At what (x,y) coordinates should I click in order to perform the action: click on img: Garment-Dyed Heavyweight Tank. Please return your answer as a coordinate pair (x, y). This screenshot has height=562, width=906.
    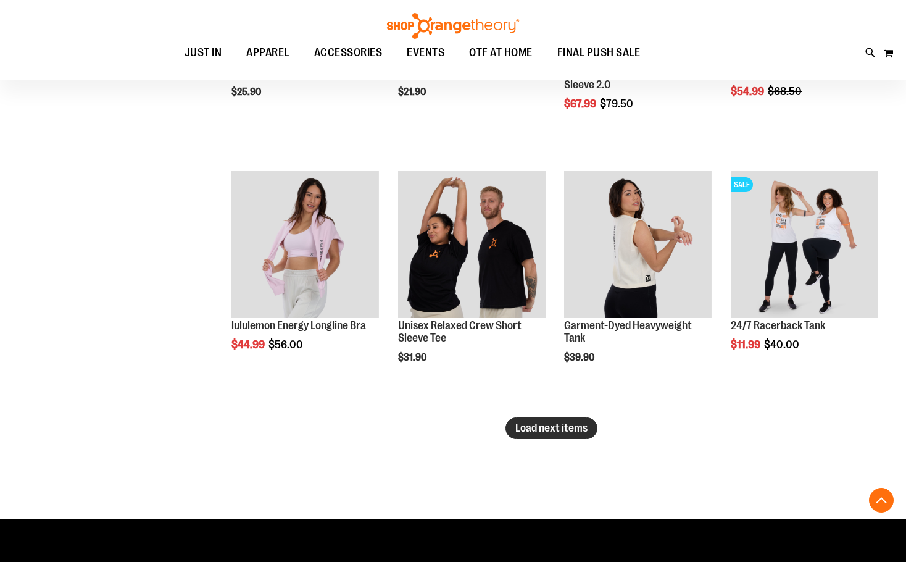
    Looking at the image, I should click on (637, 244).